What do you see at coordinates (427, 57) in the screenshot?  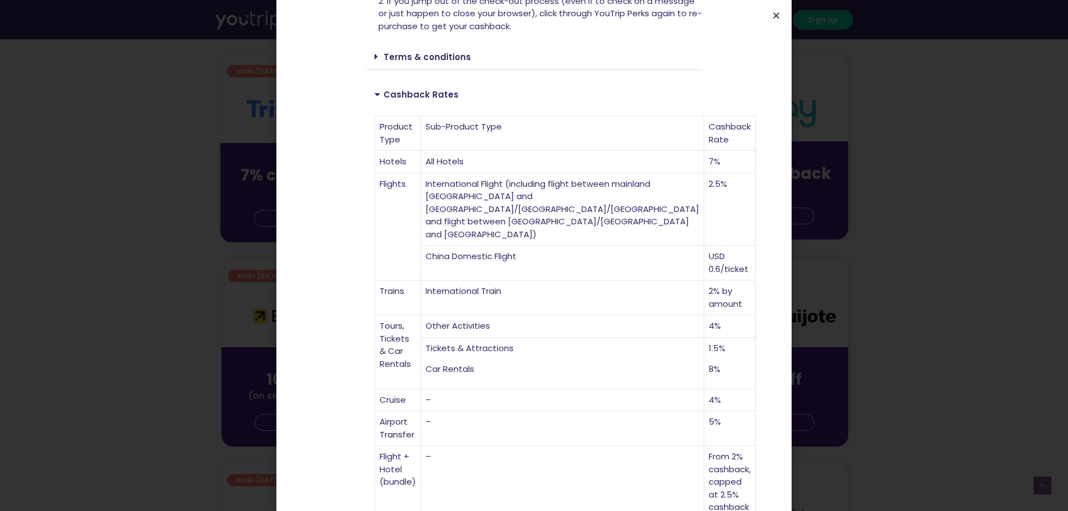 I see `a: Terms & conditions` at bounding box center [427, 57].